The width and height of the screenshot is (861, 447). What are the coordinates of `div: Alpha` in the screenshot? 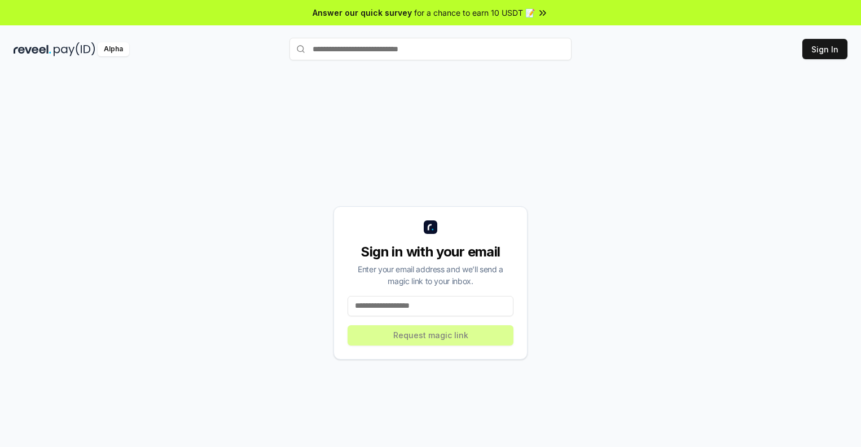 It's located at (113, 49).